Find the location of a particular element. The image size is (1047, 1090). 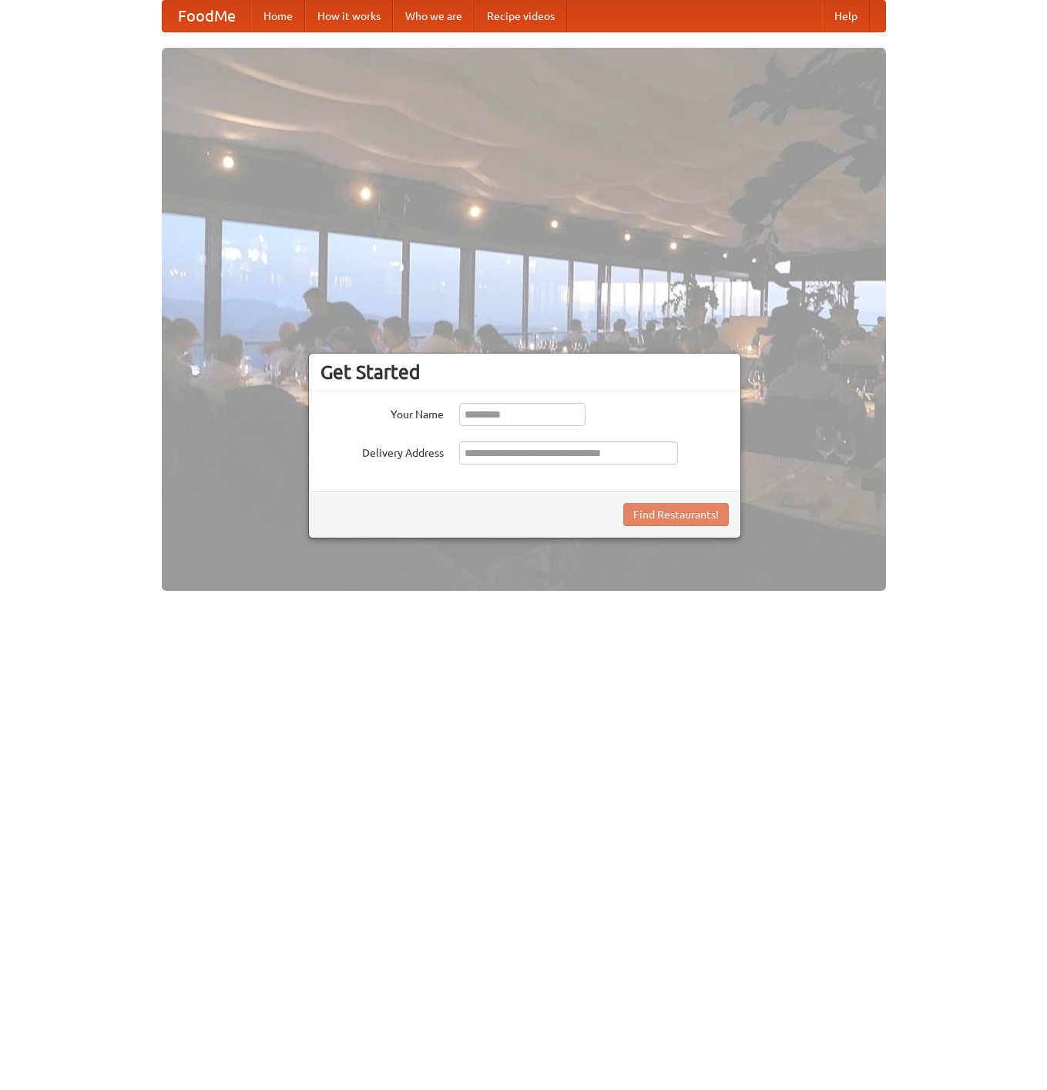

label: Delivery Address is located at coordinates (382, 451).